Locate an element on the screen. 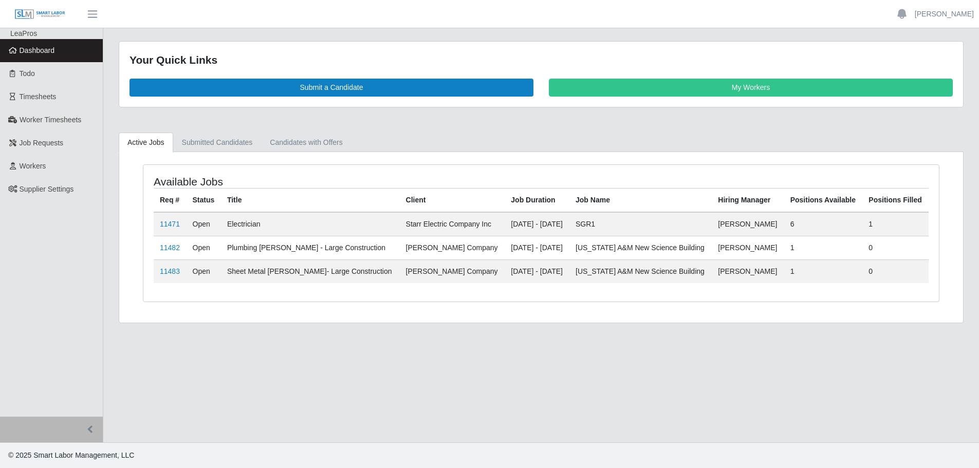  td: 6 is located at coordinates (824, 224).